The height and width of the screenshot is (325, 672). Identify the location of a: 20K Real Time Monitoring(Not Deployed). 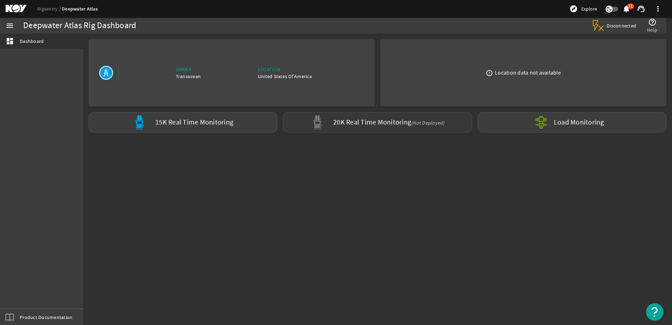
(377, 122).